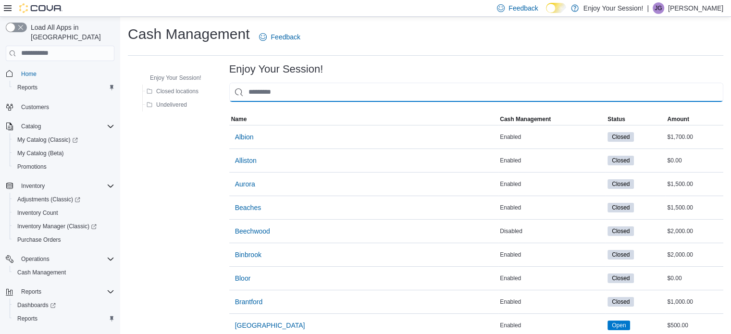  I want to click on span: Bloor, so click(243, 278).